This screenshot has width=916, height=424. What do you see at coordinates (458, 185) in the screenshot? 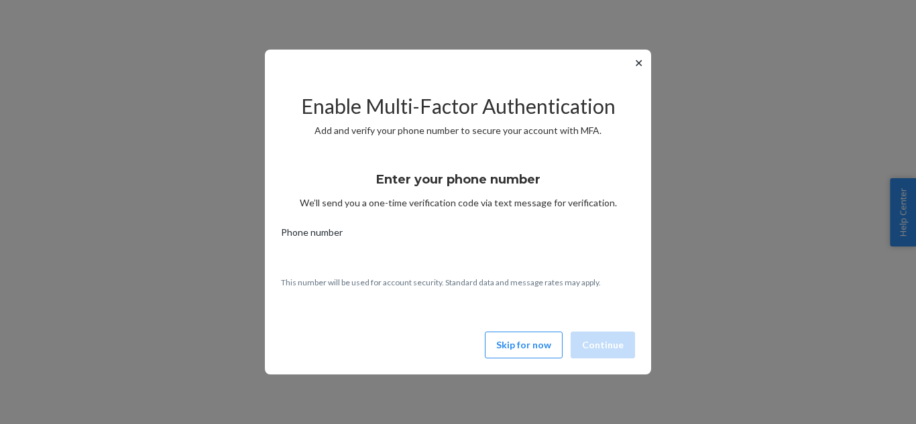
I see `div: We’ll send you a one-time verification code via text message for verification.` at bounding box center [458, 185].